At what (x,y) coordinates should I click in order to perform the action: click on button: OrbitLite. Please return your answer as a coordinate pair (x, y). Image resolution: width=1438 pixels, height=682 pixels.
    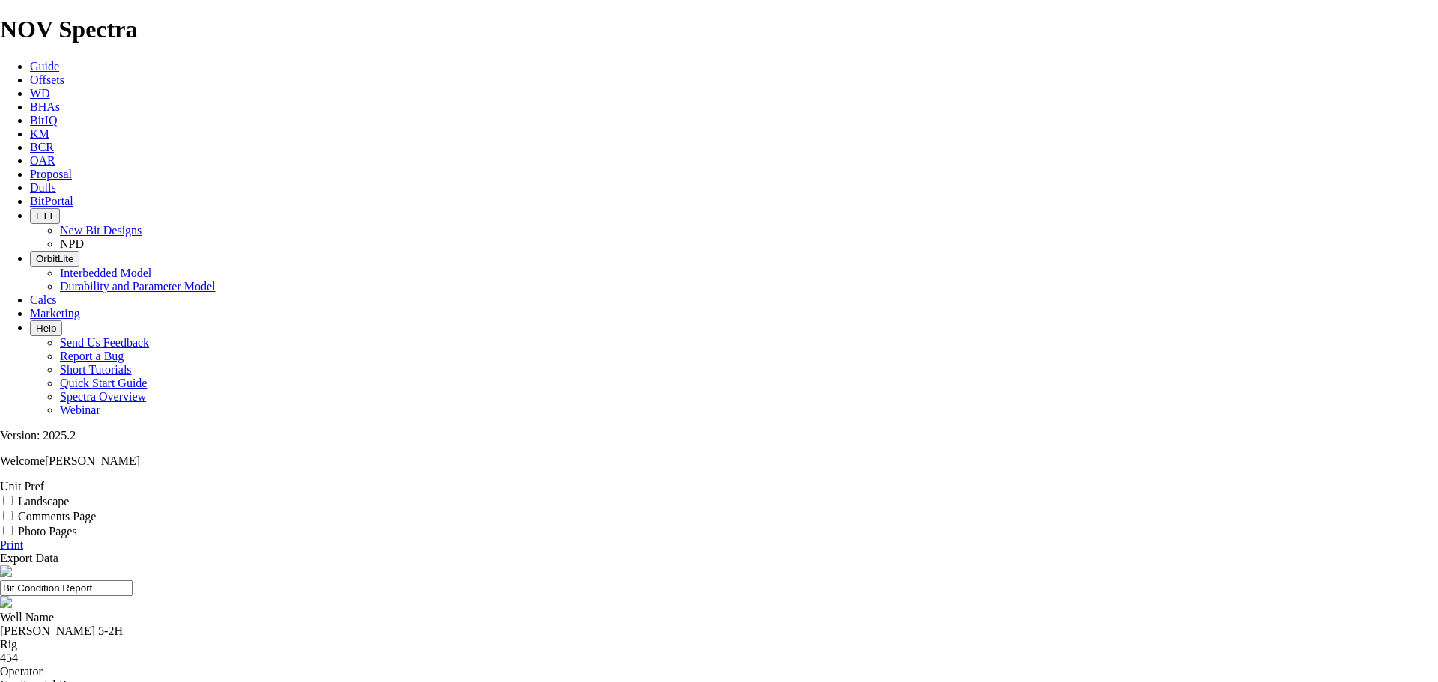
    Looking at the image, I should click on (55, 258).